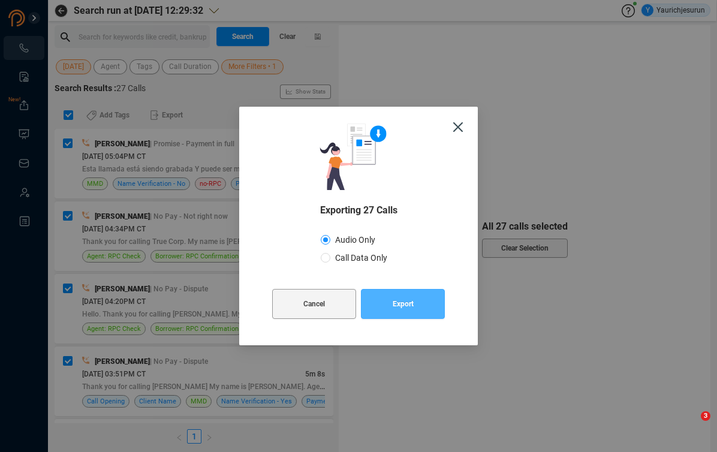 Image resolution: width=717 pixels, height=452 pixels. What do you see at coordinates (314, 304) in the screenshot?
I see `button: Cancel` at bounding box center [314, 304].